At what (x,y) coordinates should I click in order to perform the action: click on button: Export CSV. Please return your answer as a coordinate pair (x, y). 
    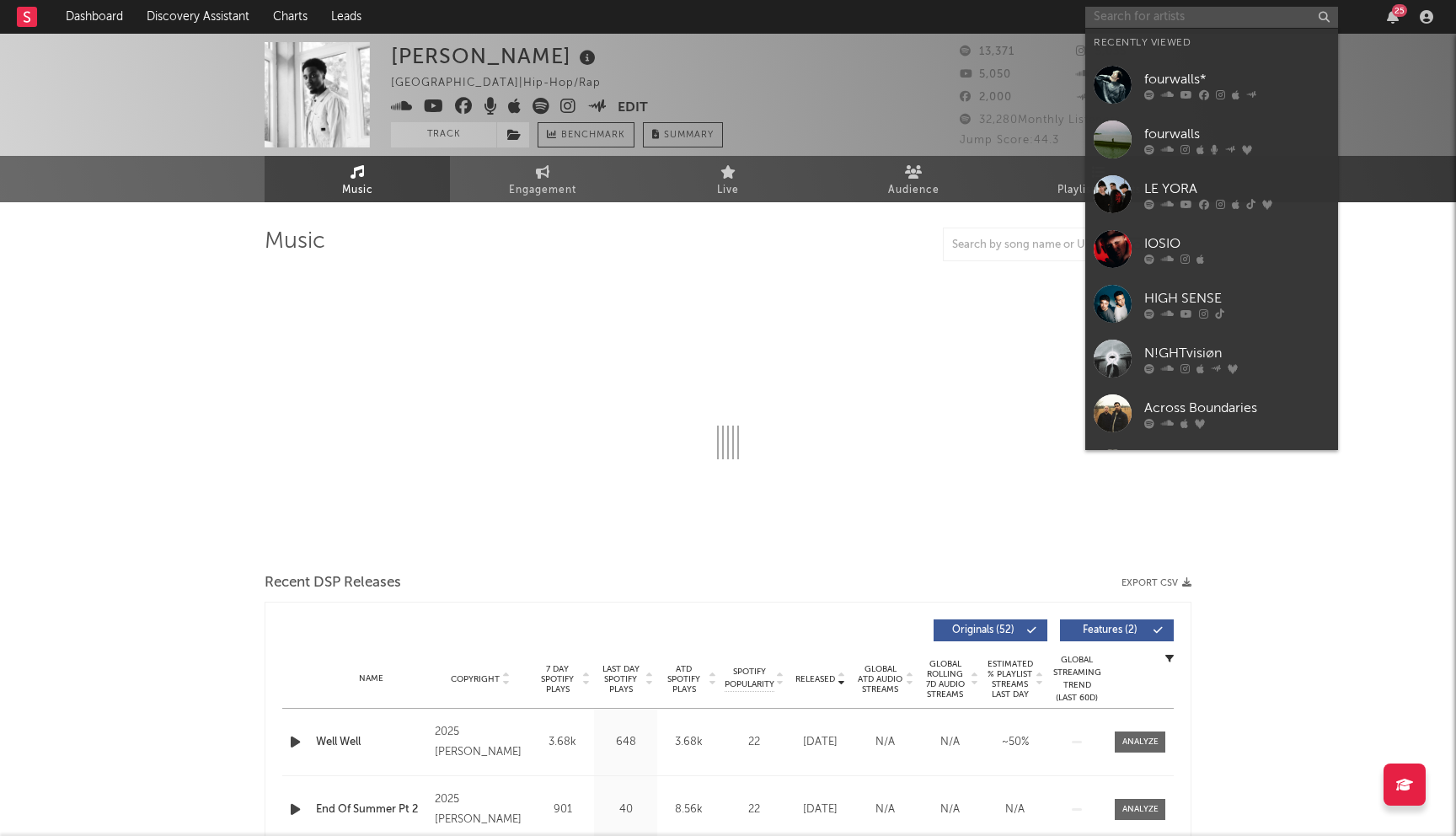
    Looking at the image, I should click on (1157, 584).